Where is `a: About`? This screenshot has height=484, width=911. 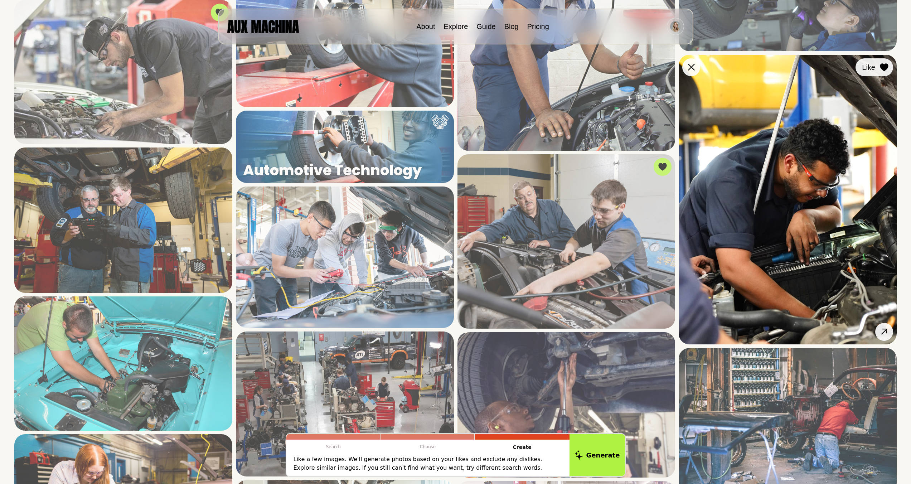 a: About is located at coordinates (425, 26).